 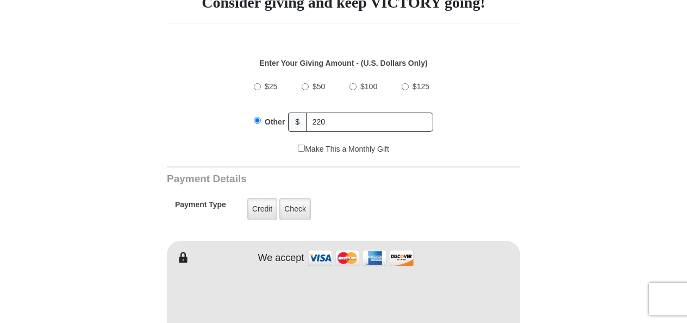 What do you see at coordinates (271, 86) in the screenshot?
I see `span: $25` at bounding box center [271, 86].